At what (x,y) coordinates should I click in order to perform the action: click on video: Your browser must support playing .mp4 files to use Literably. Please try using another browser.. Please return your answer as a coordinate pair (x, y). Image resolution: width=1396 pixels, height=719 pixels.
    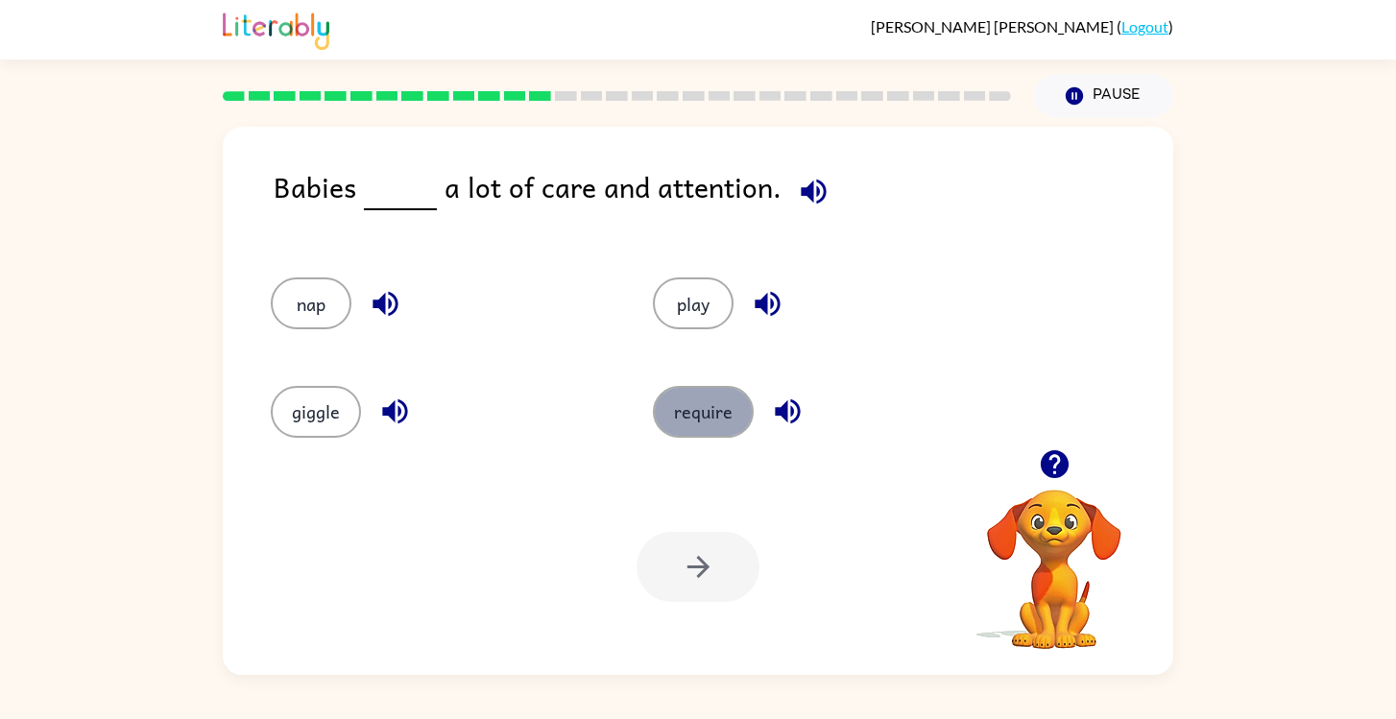
    Looking at the image, I should click on (1055, 556).